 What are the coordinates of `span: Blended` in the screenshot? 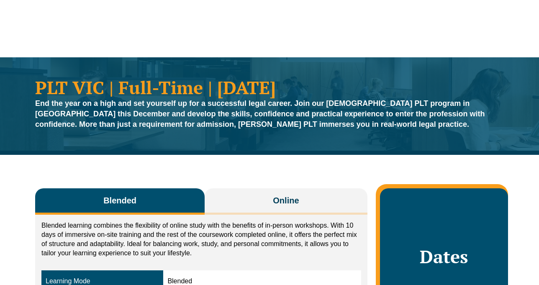 It's located at (120, 200).